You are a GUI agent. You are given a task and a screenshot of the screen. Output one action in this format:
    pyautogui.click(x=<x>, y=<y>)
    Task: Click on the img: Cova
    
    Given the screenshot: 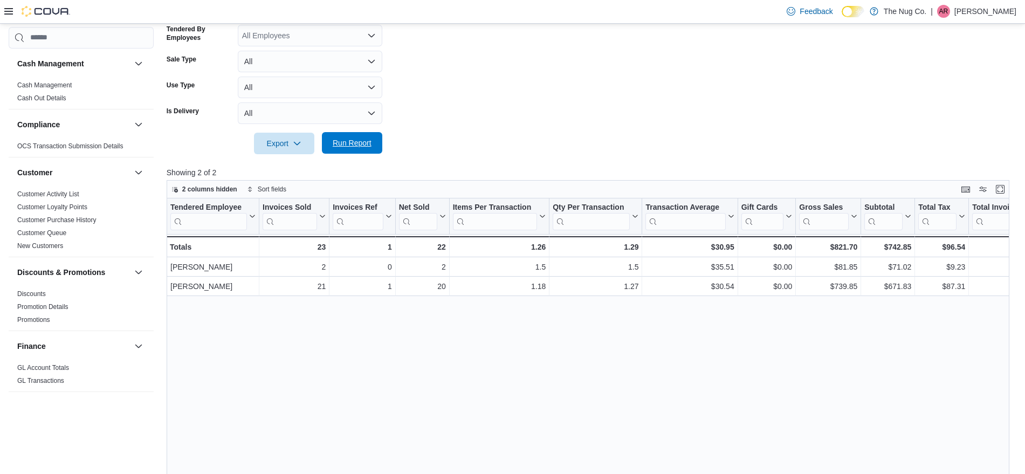 What is the action you would take?
    pyautogui.click(x=46, y=11)
    